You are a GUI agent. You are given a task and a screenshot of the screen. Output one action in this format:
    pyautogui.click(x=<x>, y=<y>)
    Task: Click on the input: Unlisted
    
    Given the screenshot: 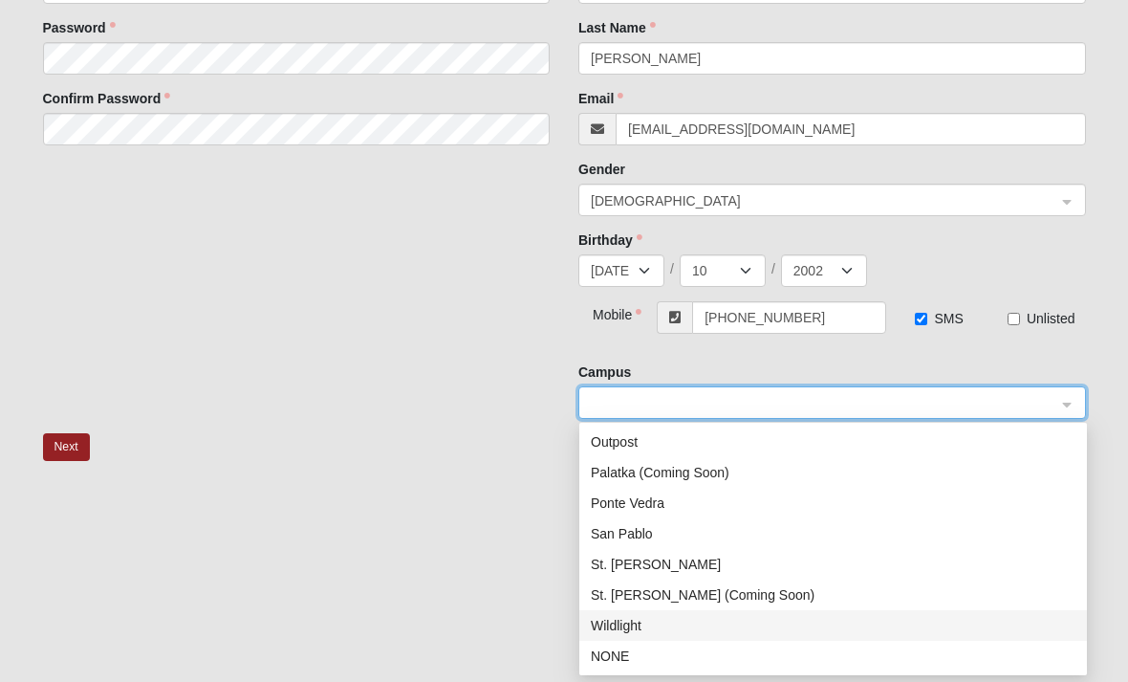 What is the action you would take?
    pyautogui.click(x=1013, y=318)
    